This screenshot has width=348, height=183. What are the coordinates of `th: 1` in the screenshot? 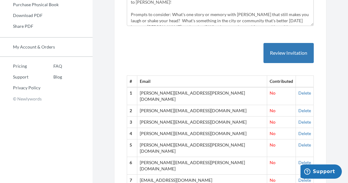 It's located at (132, 96).